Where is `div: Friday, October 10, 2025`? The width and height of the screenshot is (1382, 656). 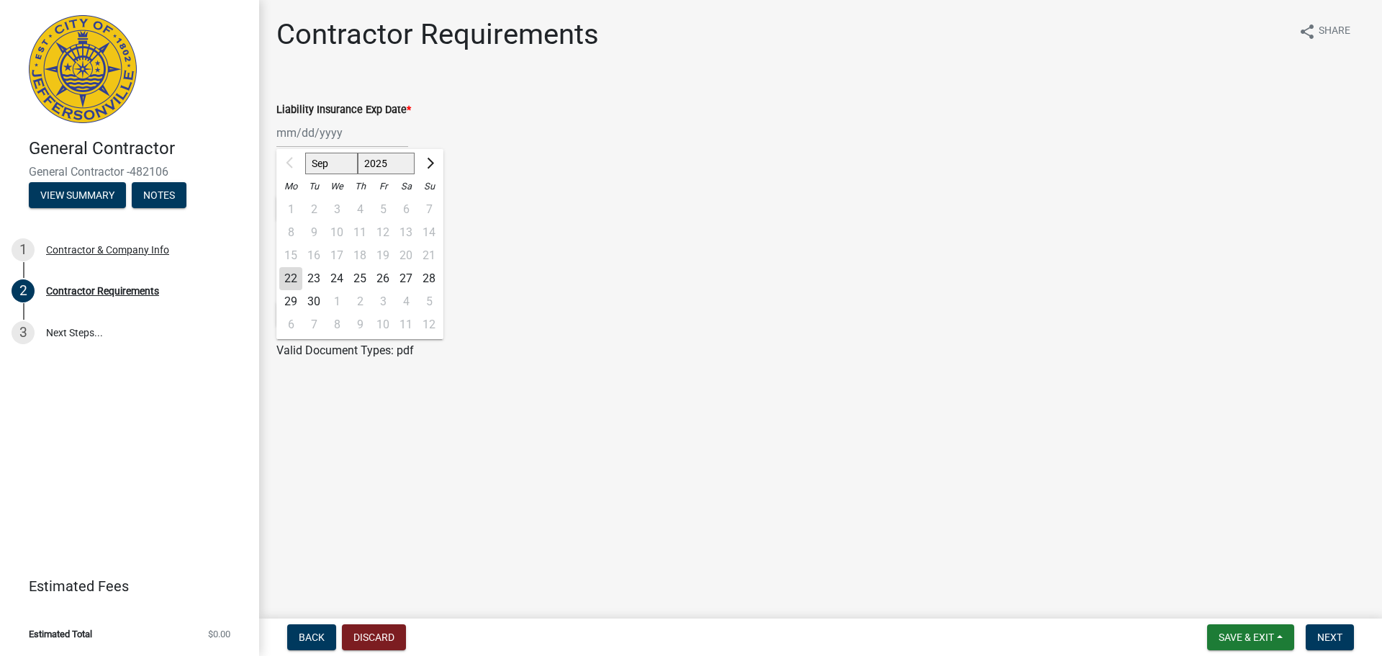
div: Friday, October 10, 2025 is located at coordinates (383, 325).